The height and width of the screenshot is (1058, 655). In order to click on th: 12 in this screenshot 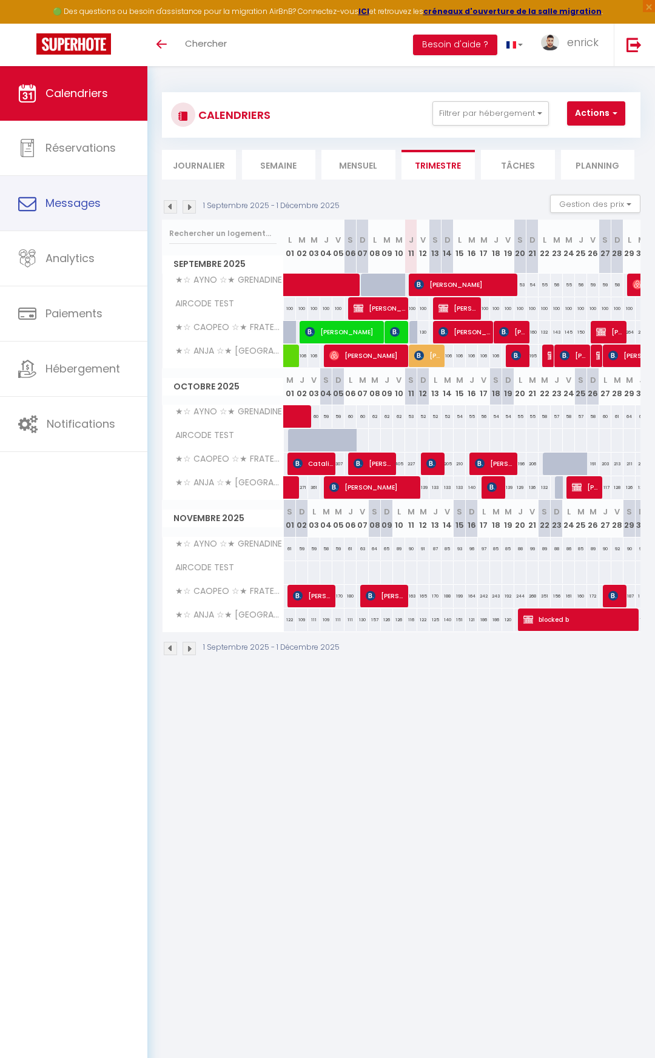, I will do `click(423, 518)`.